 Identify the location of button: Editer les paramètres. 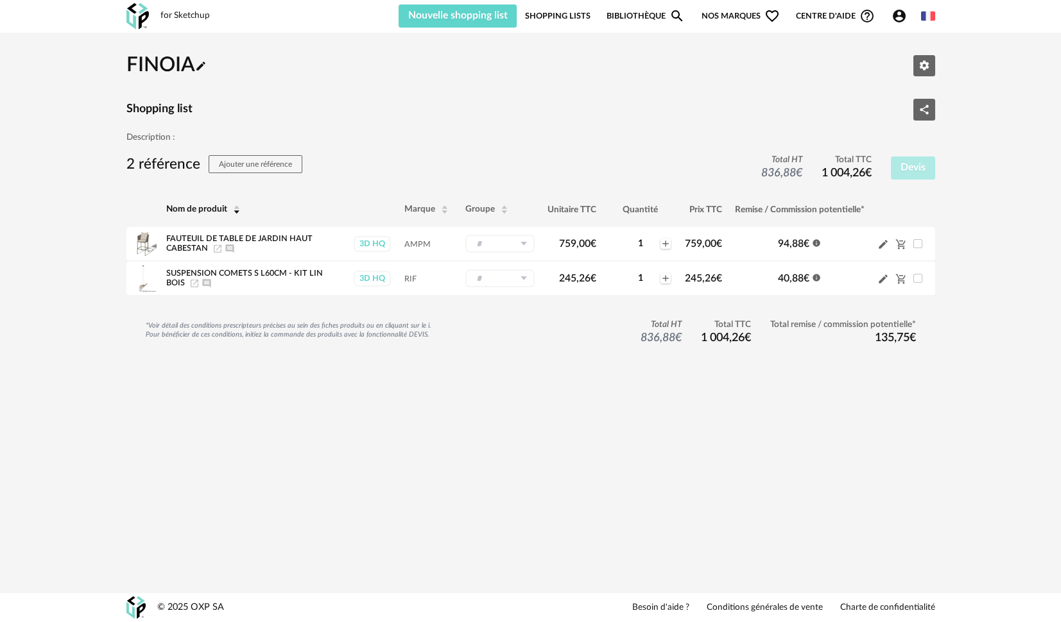
(924, 66).